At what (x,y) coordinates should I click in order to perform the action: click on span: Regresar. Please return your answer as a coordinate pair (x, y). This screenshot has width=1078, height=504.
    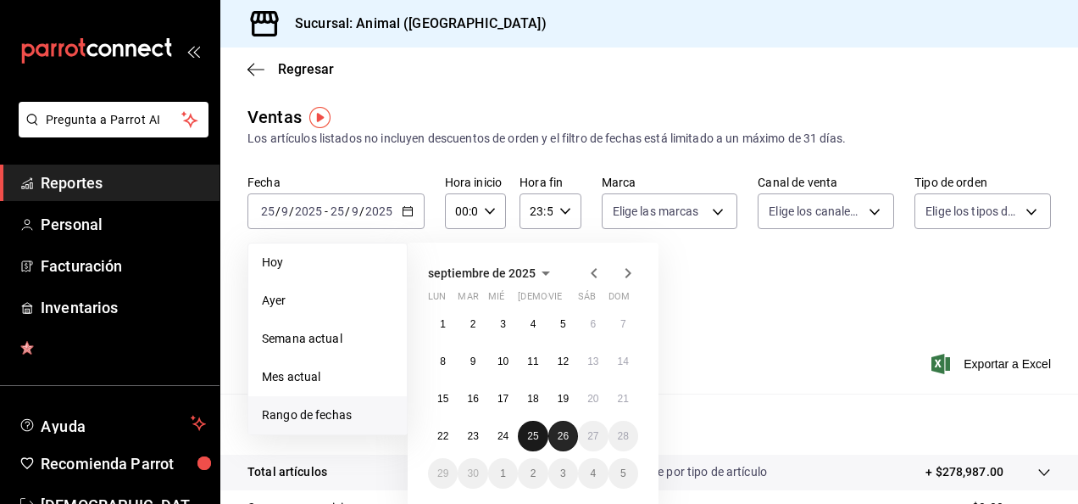
    Looking at the image, I should click on (306, 69).